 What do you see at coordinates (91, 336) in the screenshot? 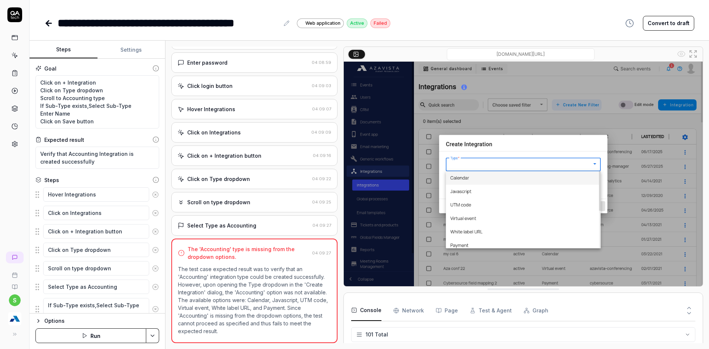
I see `button: Run` at bounding box center [91, 336].